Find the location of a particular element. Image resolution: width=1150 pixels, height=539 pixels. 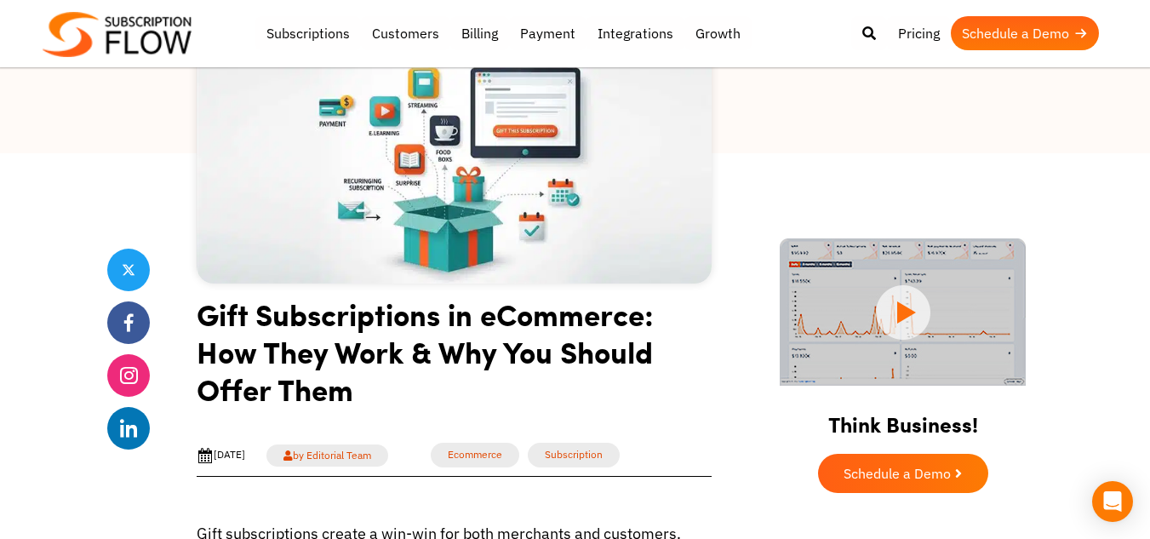

h2: Think Business! is located at coordinates (903, 418).